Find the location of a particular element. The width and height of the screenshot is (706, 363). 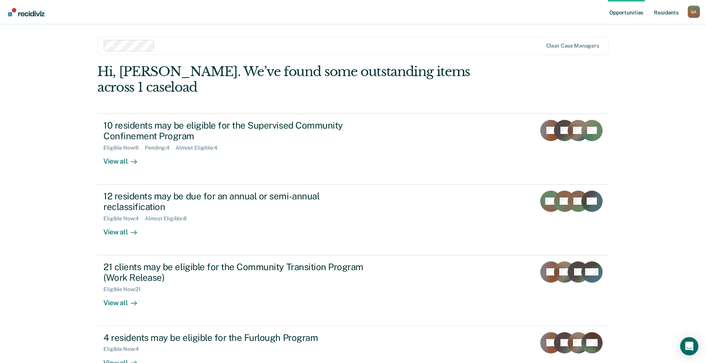

div: Almost Eligible : 4 is located at coordinates (200, 148).